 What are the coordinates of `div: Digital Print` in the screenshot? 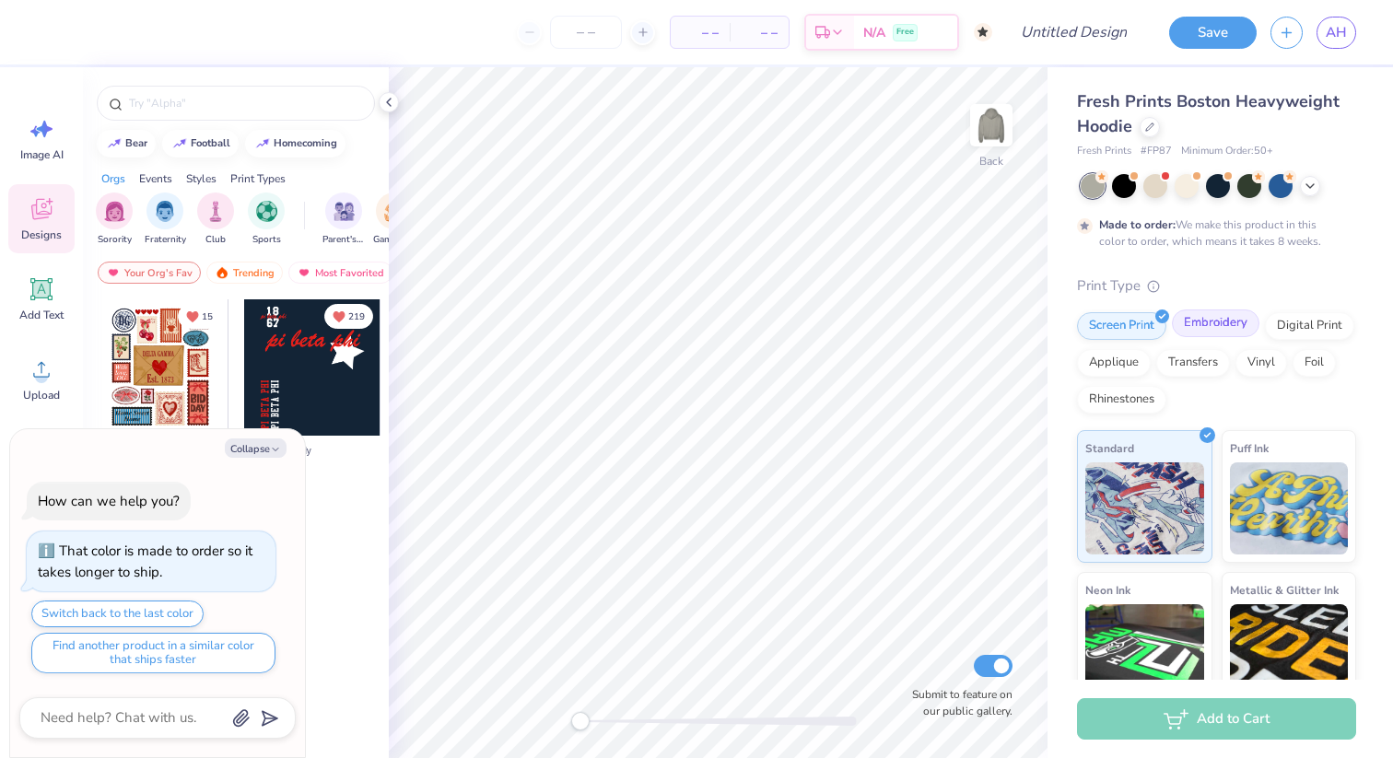 It's located at (1309, 326).